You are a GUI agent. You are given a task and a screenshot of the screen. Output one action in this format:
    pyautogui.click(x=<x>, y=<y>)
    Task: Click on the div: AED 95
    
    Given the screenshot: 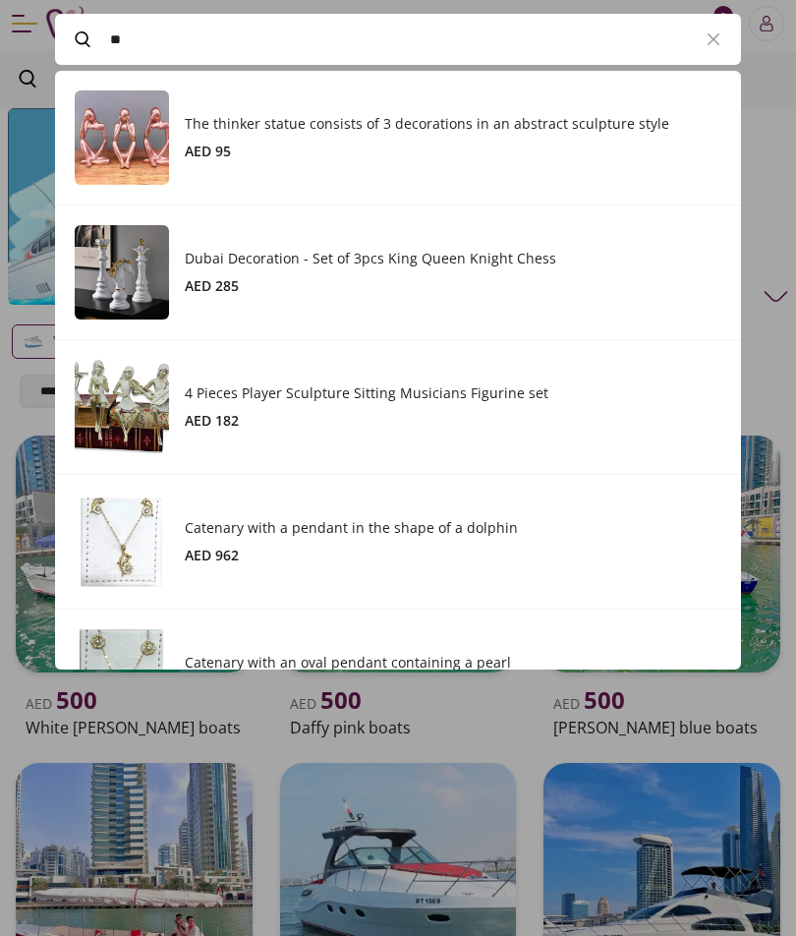 What is the action you would take?
    pyautogui.click(x=453, y=151)
    